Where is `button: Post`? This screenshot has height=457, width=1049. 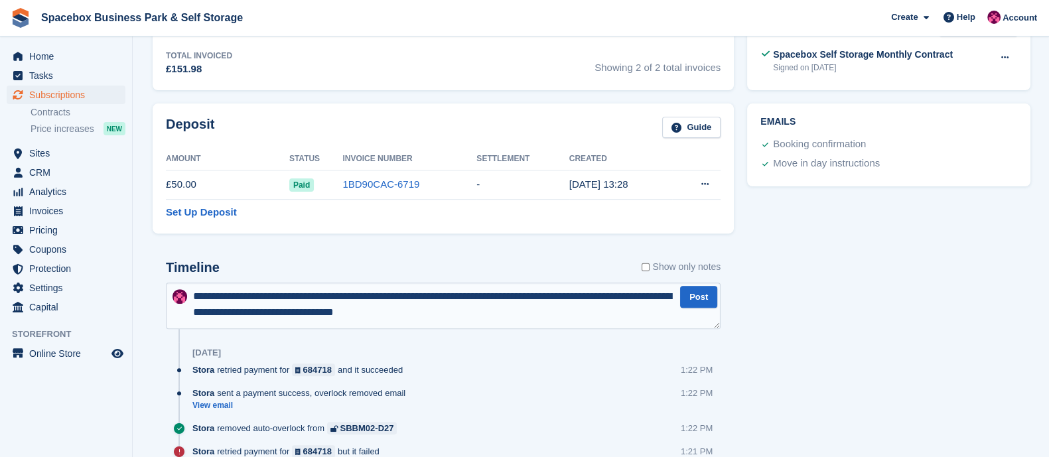 button: Post is located at coordinates (699, 297).